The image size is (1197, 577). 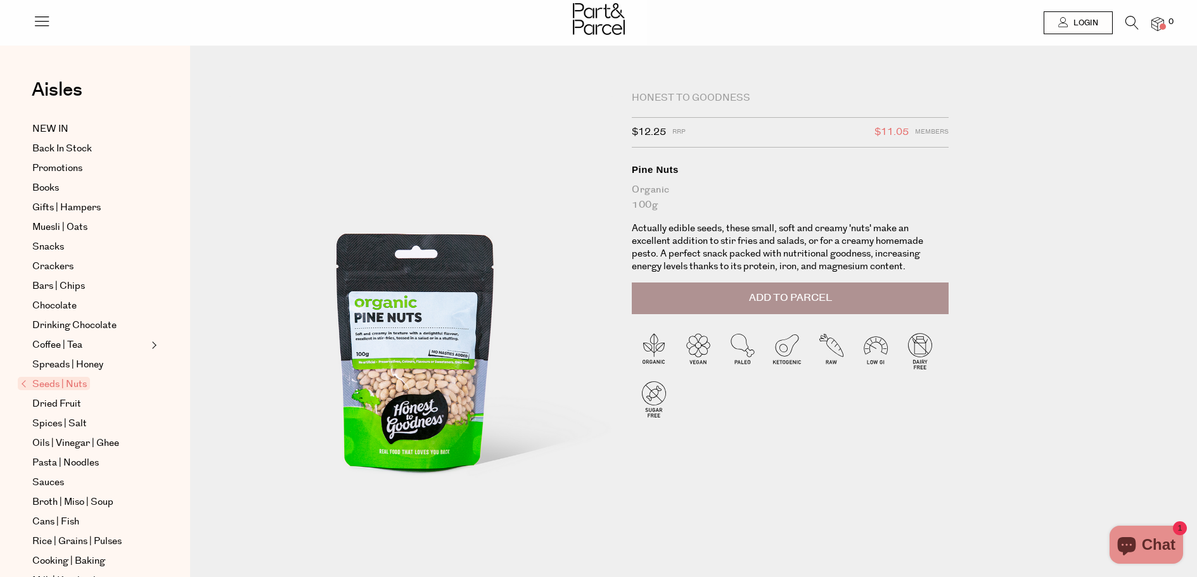 I want to click on span: Chocolate, so click(x=55, y=306).